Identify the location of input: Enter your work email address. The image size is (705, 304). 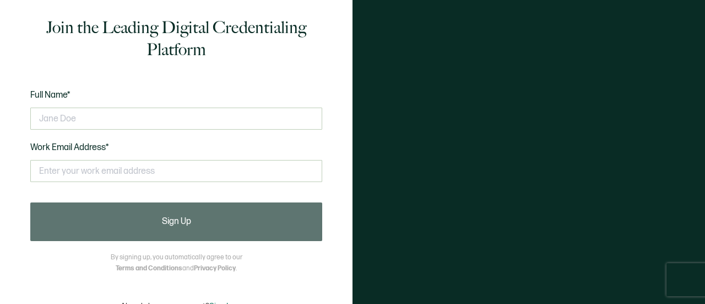
(176, 171).